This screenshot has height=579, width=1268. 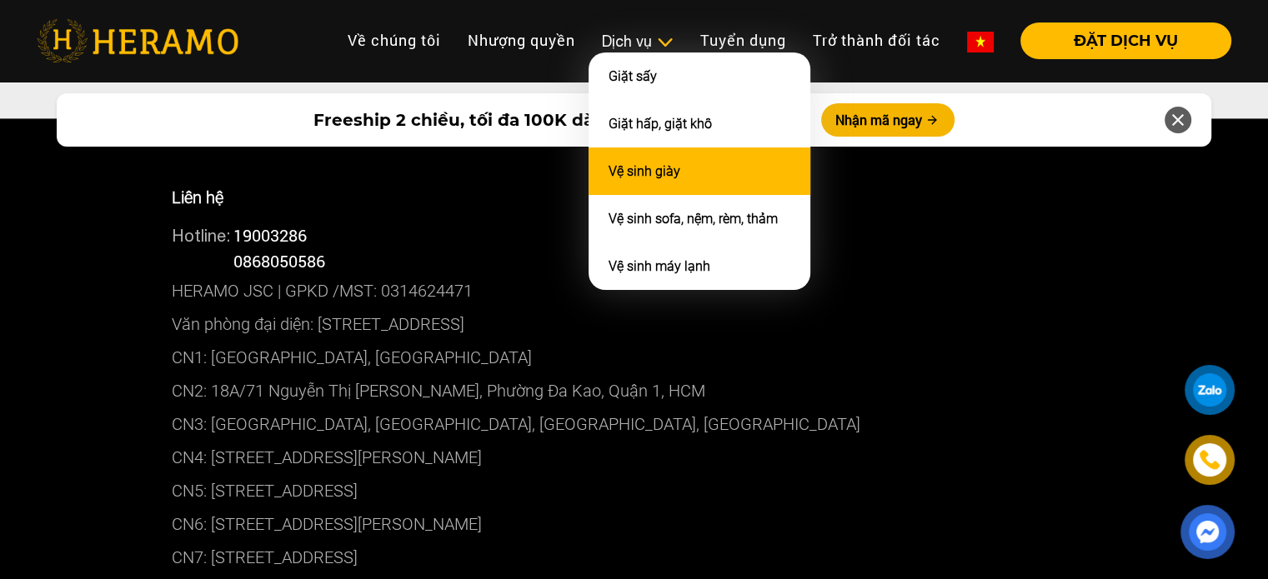 What do you see at coordinates (634, 198) in the screenshot?
I see `p: Liên hệ` at bounding box center [634, 198].